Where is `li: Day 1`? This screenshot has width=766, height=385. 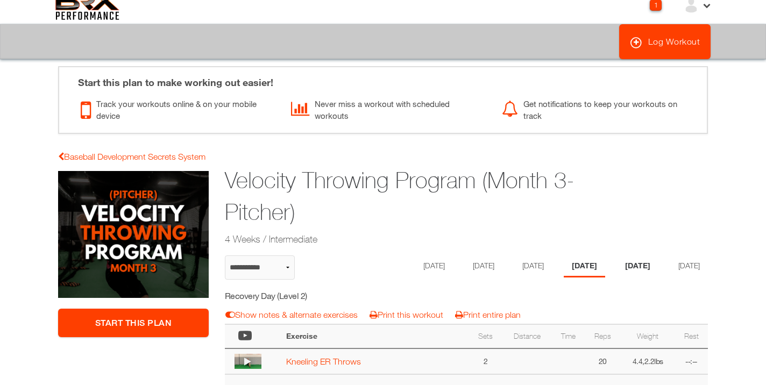 li: Day 1 is located at coordinates (434, 266).